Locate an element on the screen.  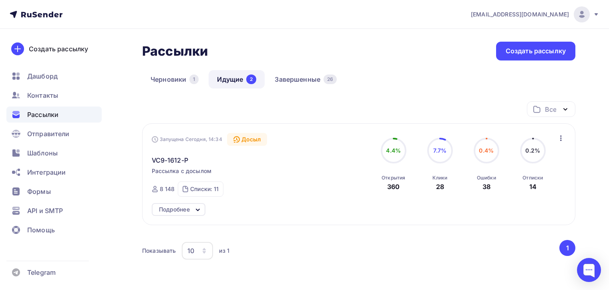
a: Дашборд is located at coordinates (54, 76).